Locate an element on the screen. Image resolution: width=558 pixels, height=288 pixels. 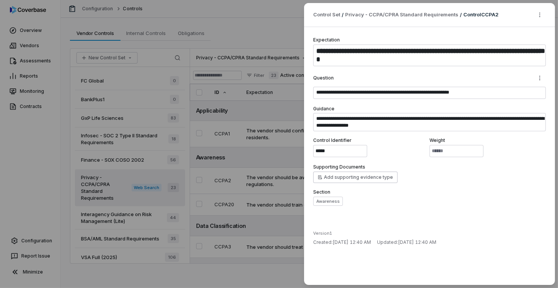
button: Awareness is located at coordinates (328, 201).